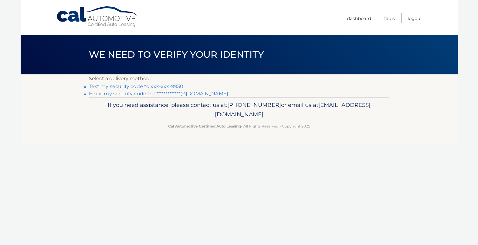  What do you see at coordinates (415, 18) in the screenshot?
I see `a: Logout` at bounding box center [415, 18].